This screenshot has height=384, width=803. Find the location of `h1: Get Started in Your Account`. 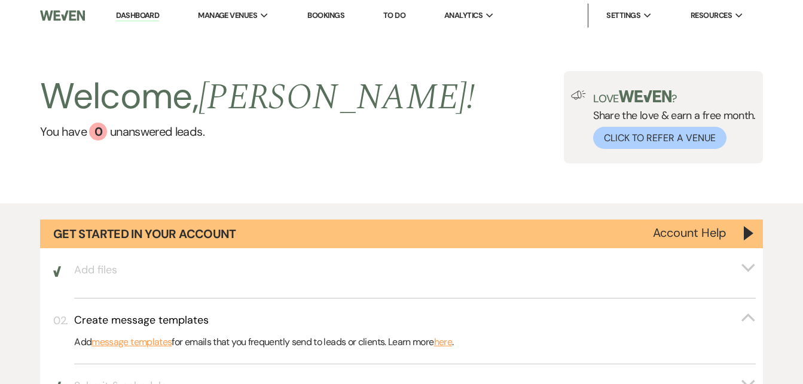

h1: Get Started in Your Account is located at coordinates (145, 234).